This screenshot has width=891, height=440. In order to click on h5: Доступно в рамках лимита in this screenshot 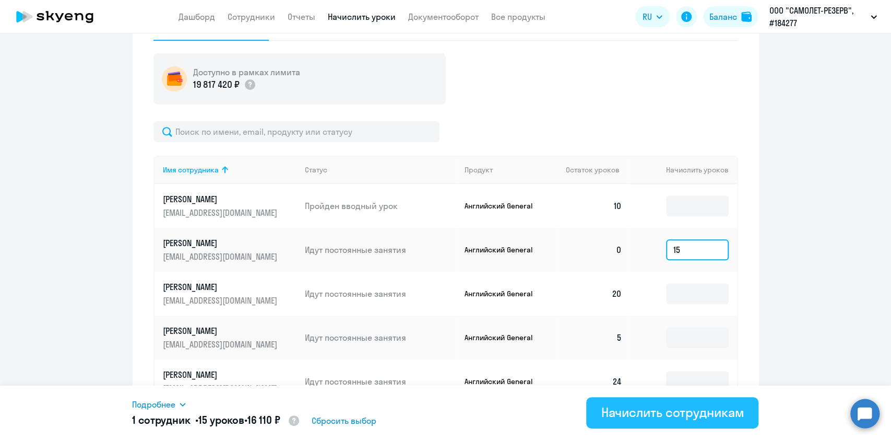, I will do `click(246, 72)`.